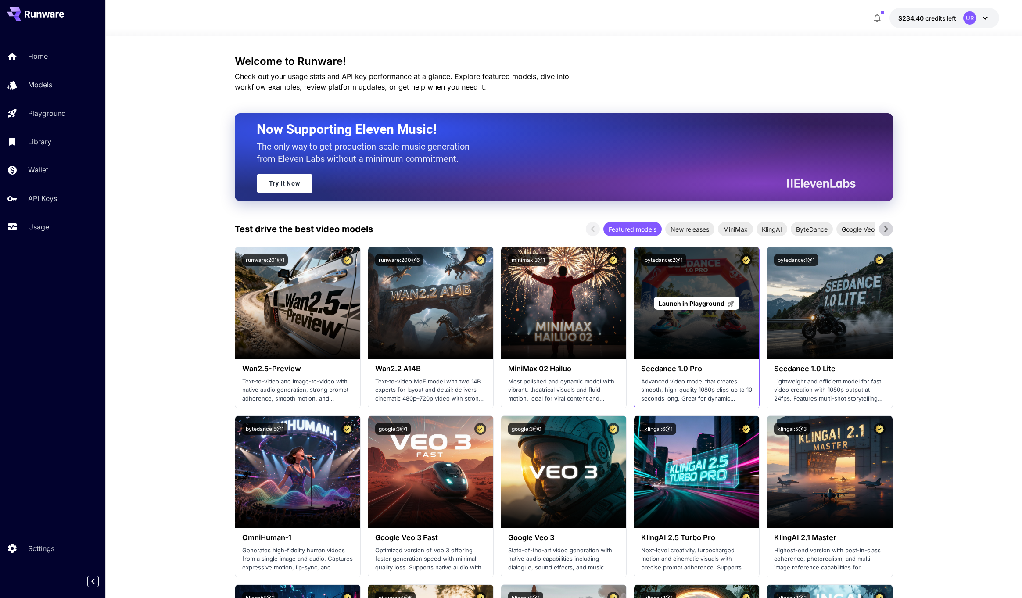 This screenshot has height=598, width=1022. I want to click on span: Google Veo, so click(858, 229).